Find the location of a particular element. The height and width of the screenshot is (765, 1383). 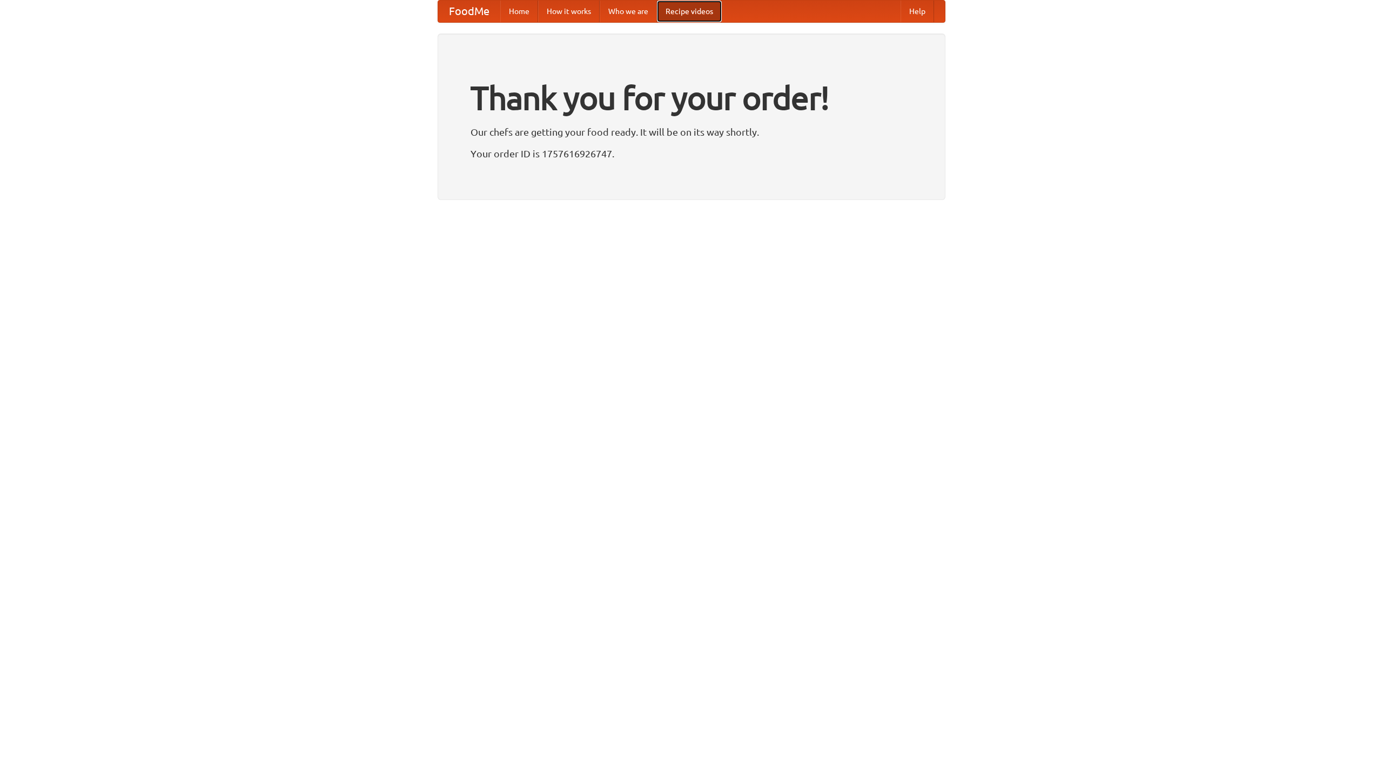

a: Home is located at coordinates (519, 11).